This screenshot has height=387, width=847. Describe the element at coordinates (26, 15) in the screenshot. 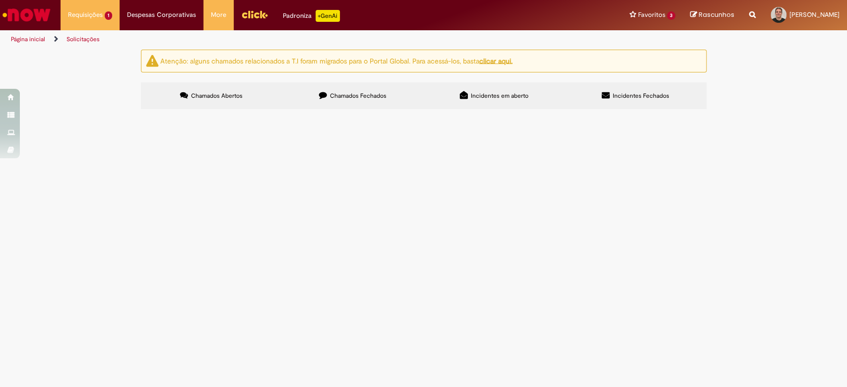

I see `img: ServiceNow` at that location.